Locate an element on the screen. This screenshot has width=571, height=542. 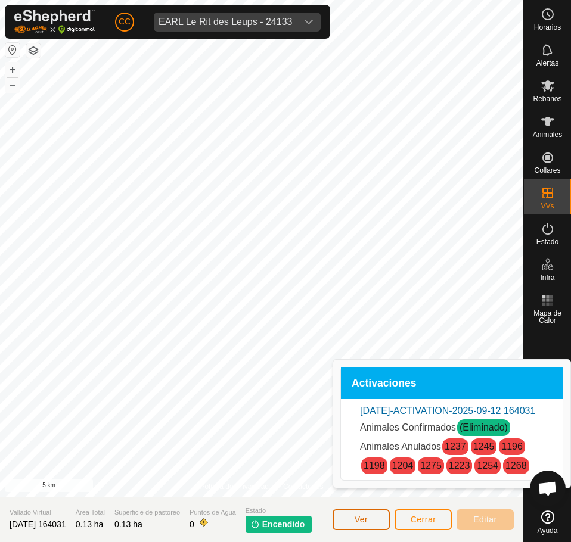
span: Infra is located at coordinates (547, 278).